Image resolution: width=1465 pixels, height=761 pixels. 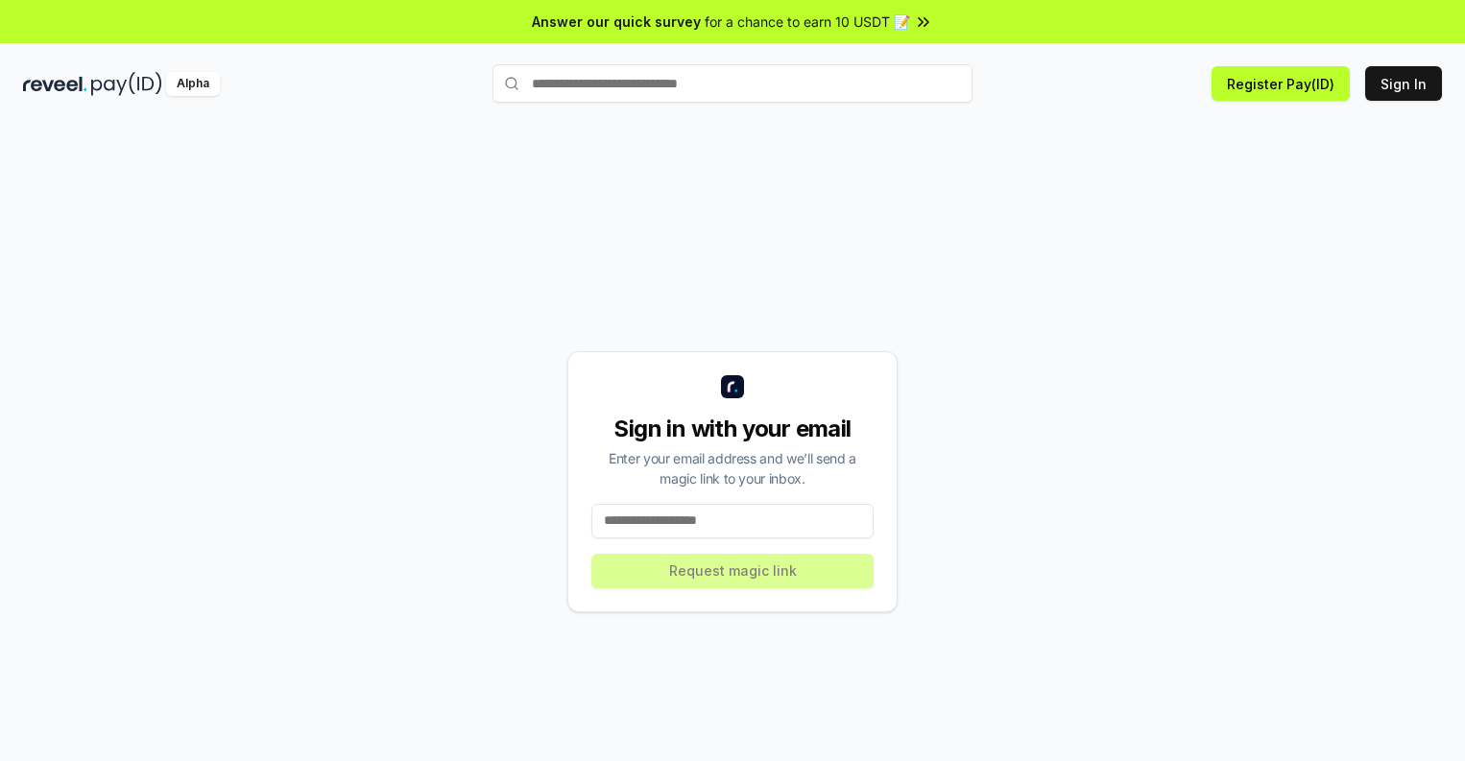 What do you see at coordinates (1281, 84) in the screenshot?
I see `button: Register Pay(ID)` at bounding box center [1281, 84].